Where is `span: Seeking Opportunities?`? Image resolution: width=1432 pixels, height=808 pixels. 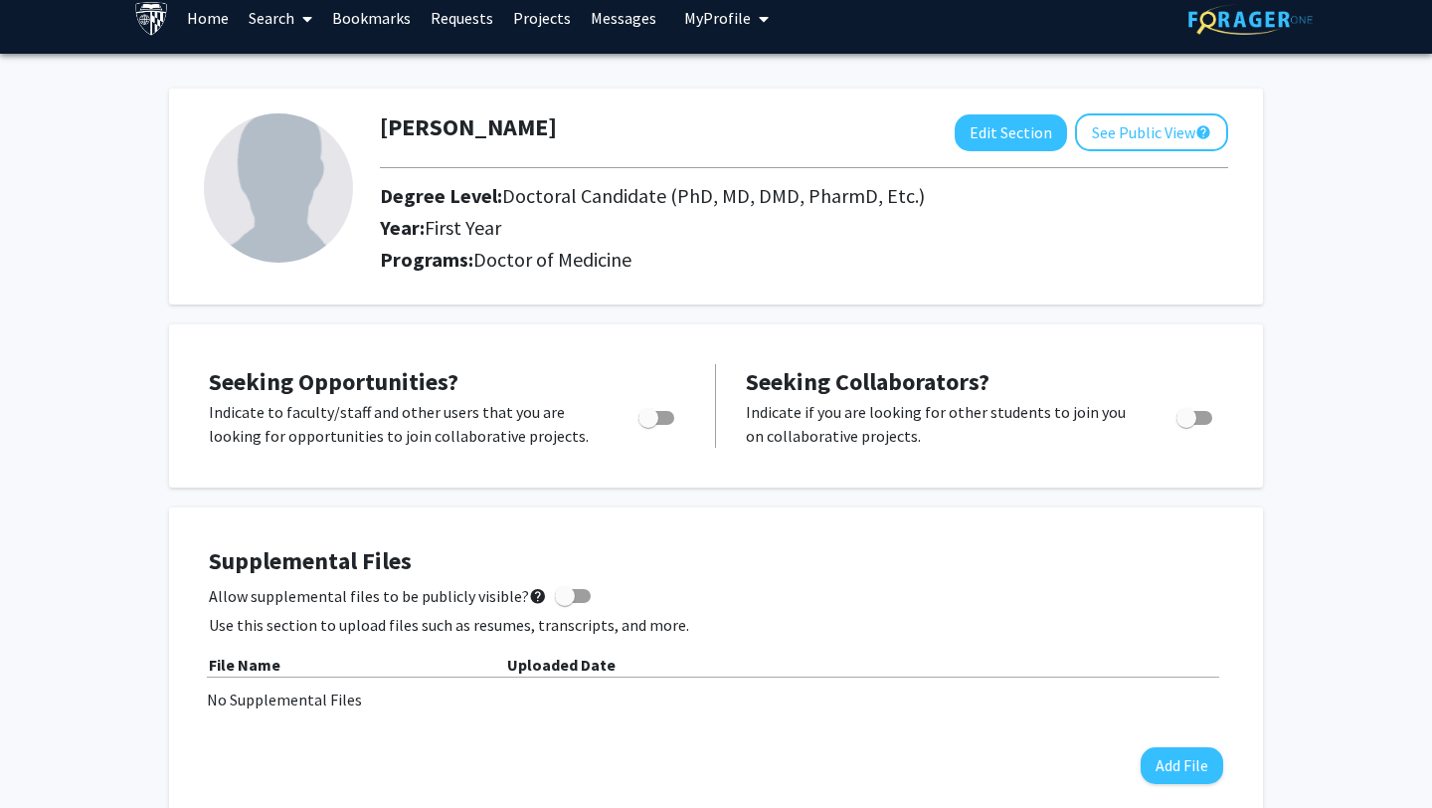 span: Seeking Opportunities? is located at coordinates (333, 381).